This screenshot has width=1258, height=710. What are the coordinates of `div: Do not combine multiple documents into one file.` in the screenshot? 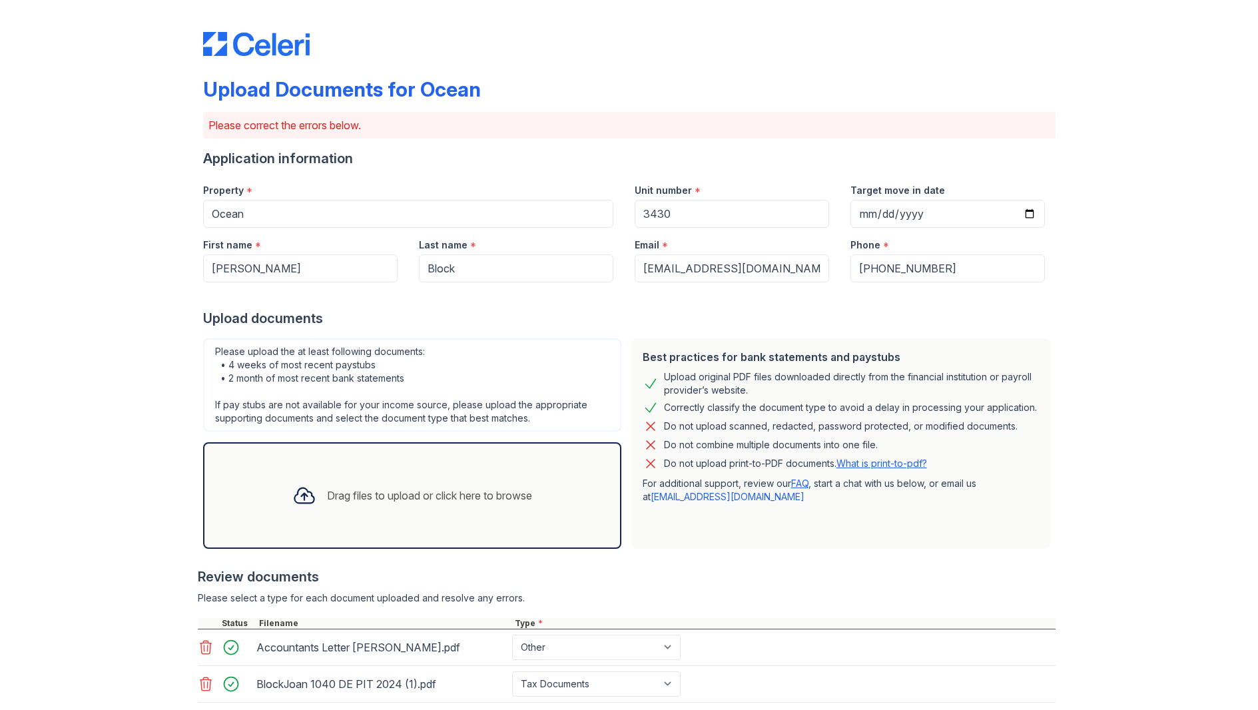 It's located at (770, 445).